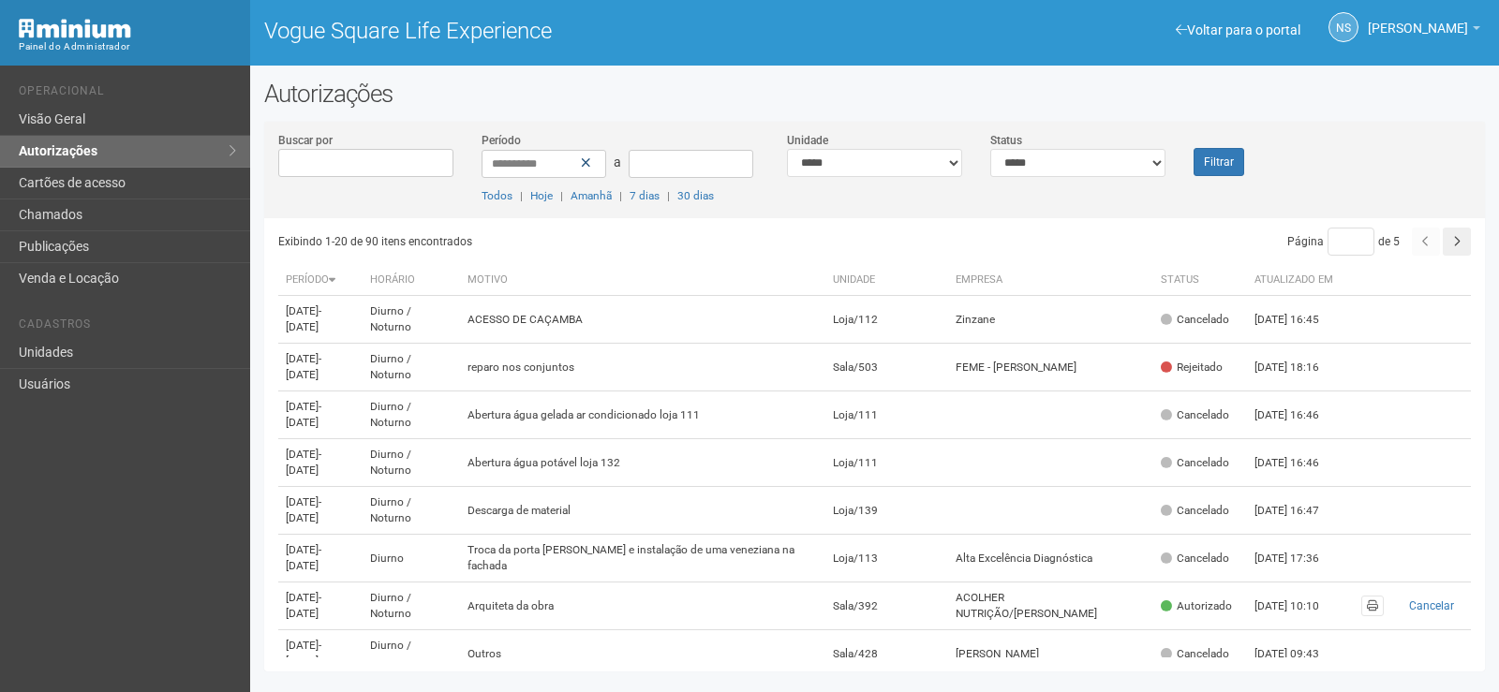 This screenshot has height=692, width=1499. What do you see at coordinates (541, 196) in the screenshot?
I see `a: Hoje` at bounding box center [541, 196].